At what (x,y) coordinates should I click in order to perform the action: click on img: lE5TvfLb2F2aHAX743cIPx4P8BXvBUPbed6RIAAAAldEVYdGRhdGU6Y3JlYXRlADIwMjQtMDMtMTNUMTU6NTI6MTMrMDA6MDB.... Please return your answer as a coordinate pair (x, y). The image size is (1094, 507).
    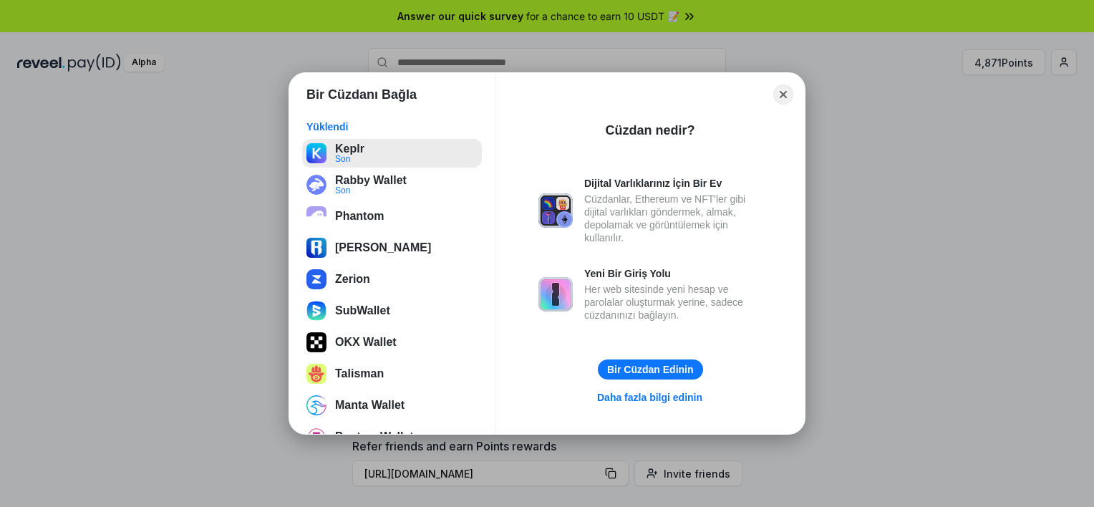
    Looking at the image, I should click on (316, 405).